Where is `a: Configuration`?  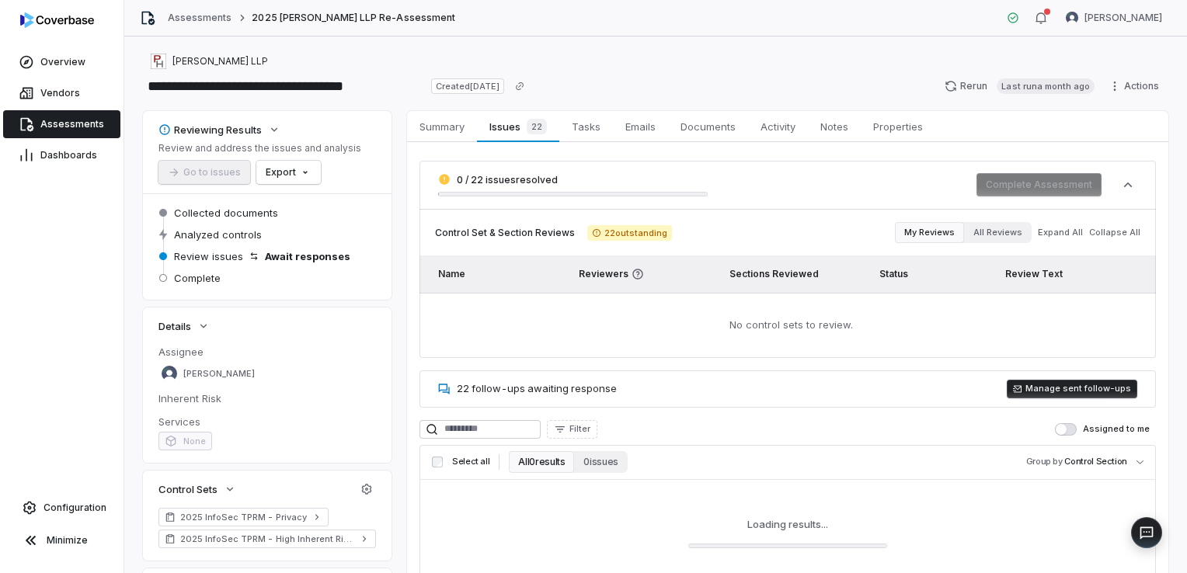
a: Configuration is located at coordinates (61, 508).